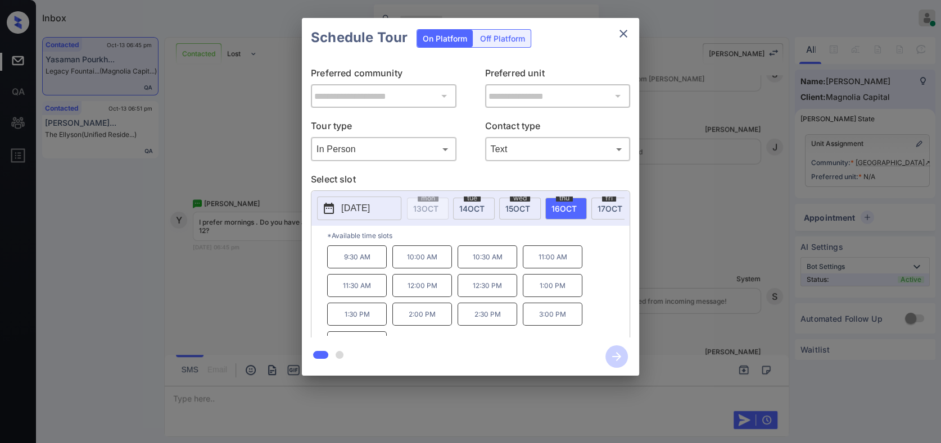 Image resolution: width=941 pixels, height=443 pixels. I want to click on button: close, so click(623, 34).